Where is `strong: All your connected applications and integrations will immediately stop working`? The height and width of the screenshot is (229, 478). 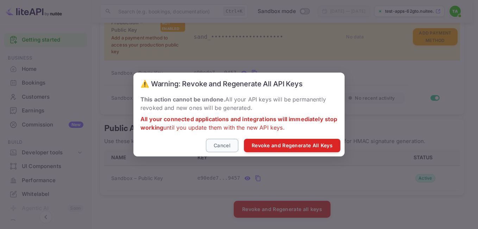 strong: All your connected applications and integrations will immediately stop working is located at coordinates (239, 123).